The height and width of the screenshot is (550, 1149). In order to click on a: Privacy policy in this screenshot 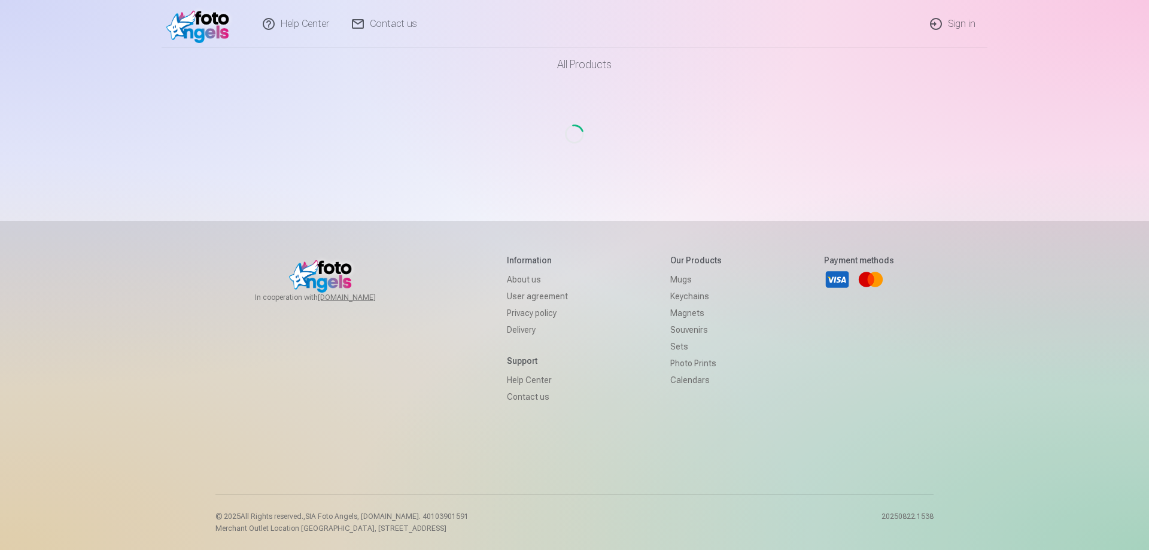, I will do `click(537, 313)`.